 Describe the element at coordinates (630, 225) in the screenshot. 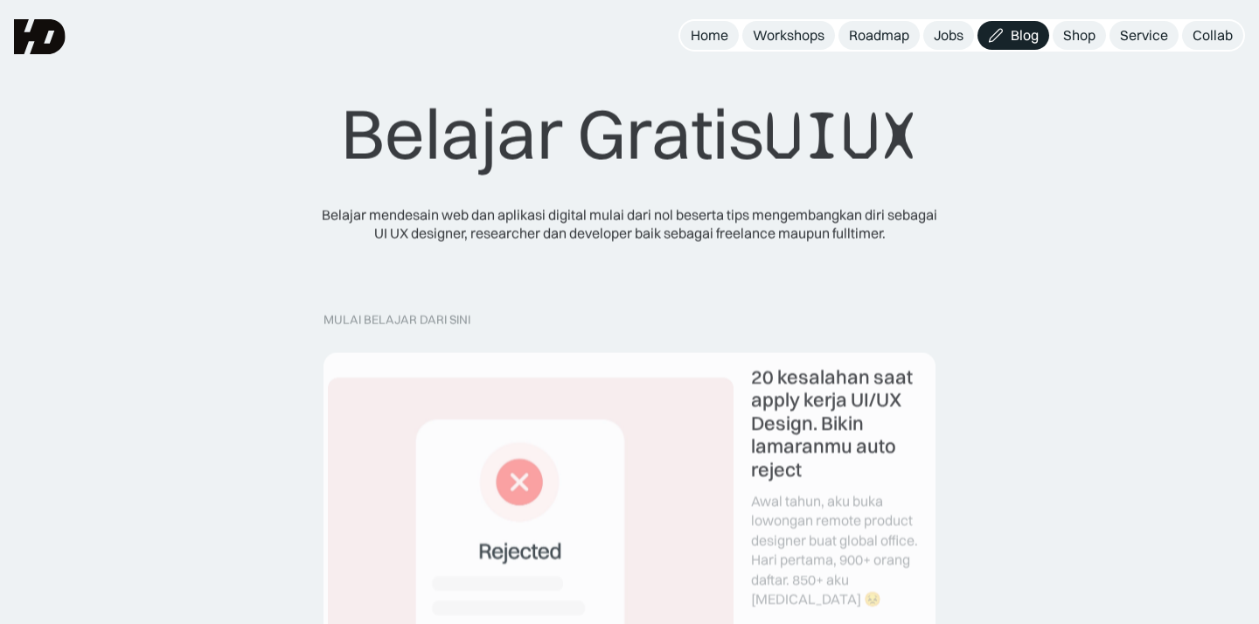

I see `div: Belajar mendesain web dan aplikasi digital mulai dari nol beserta tips mengembangkan diri sebagai...` at that location.